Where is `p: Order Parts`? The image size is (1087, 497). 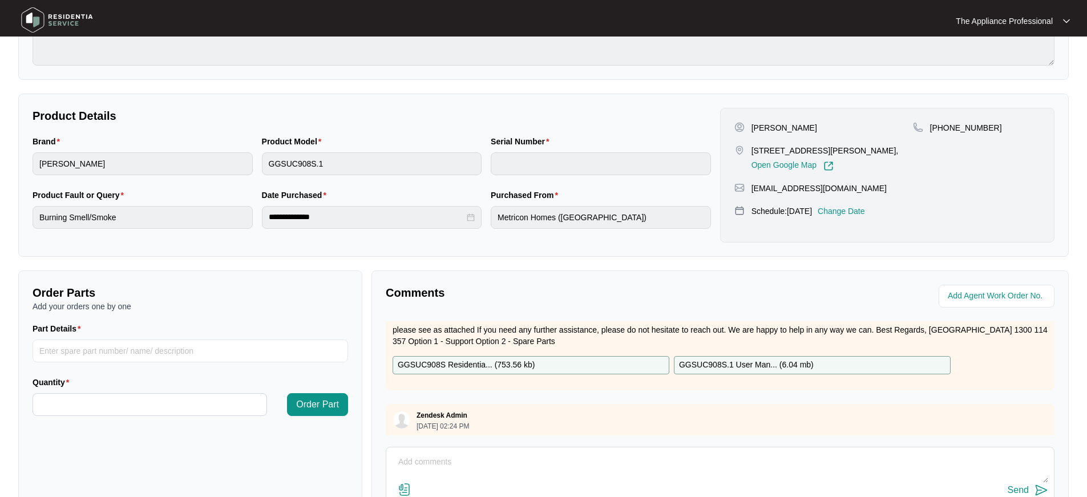
p: Order Parts is located at coordinates (190, 293).